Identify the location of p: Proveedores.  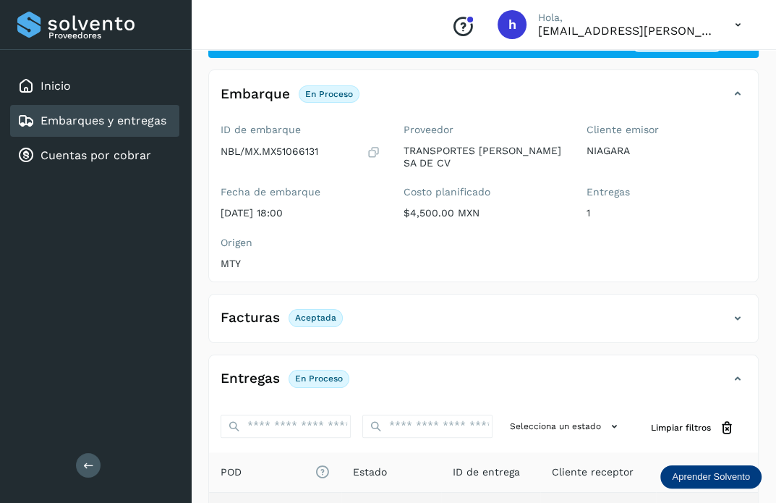
(111, 35).